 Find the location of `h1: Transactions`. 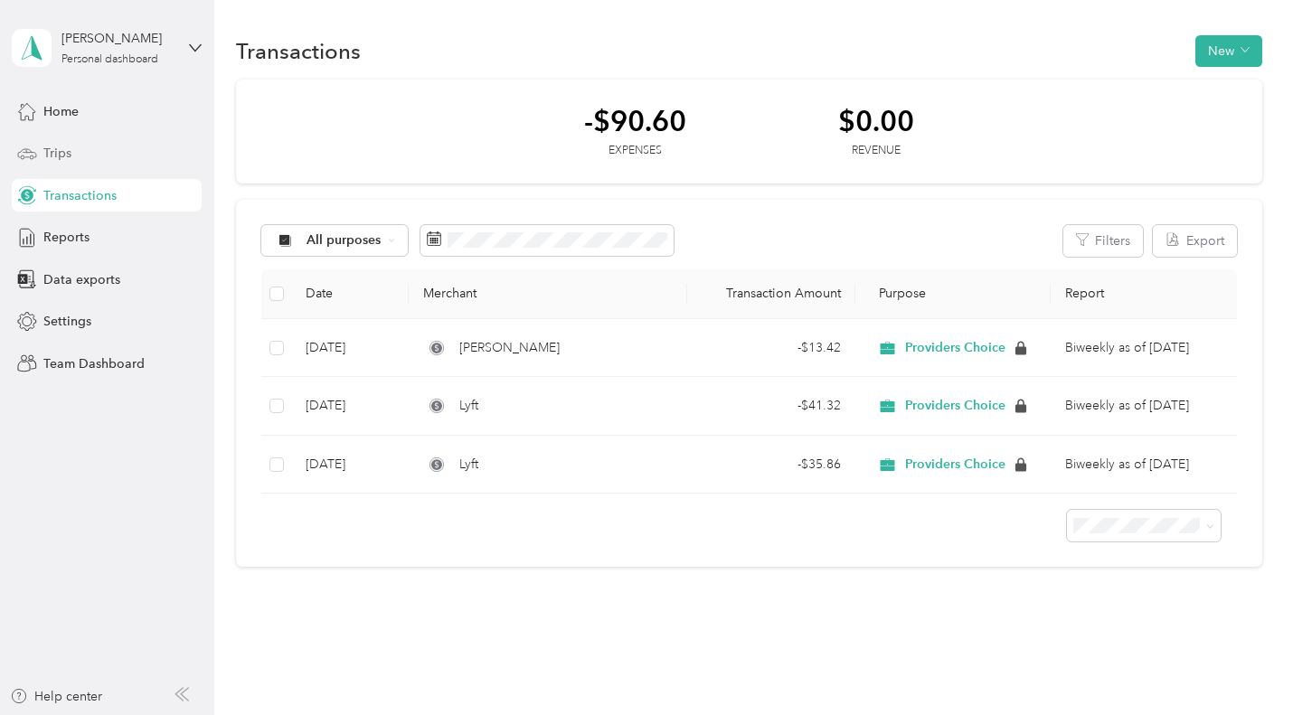

h1: Transactions is located at coordinates (298, 51).